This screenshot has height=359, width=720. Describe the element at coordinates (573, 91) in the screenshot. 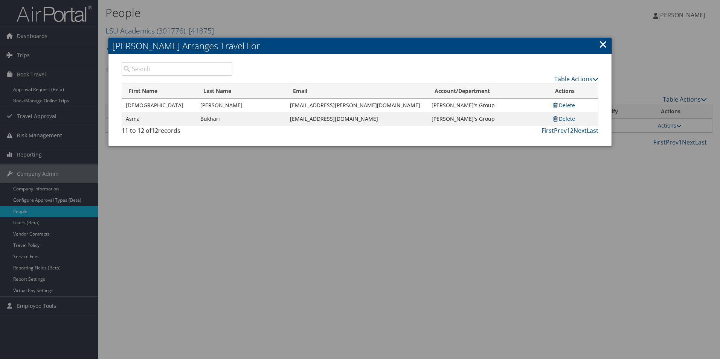

I see `th: Actions` at that location.